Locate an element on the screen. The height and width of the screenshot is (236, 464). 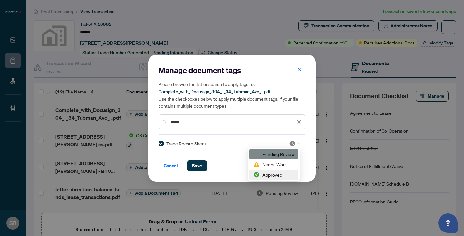
button: Cancel is located at coordinates (171, 166).